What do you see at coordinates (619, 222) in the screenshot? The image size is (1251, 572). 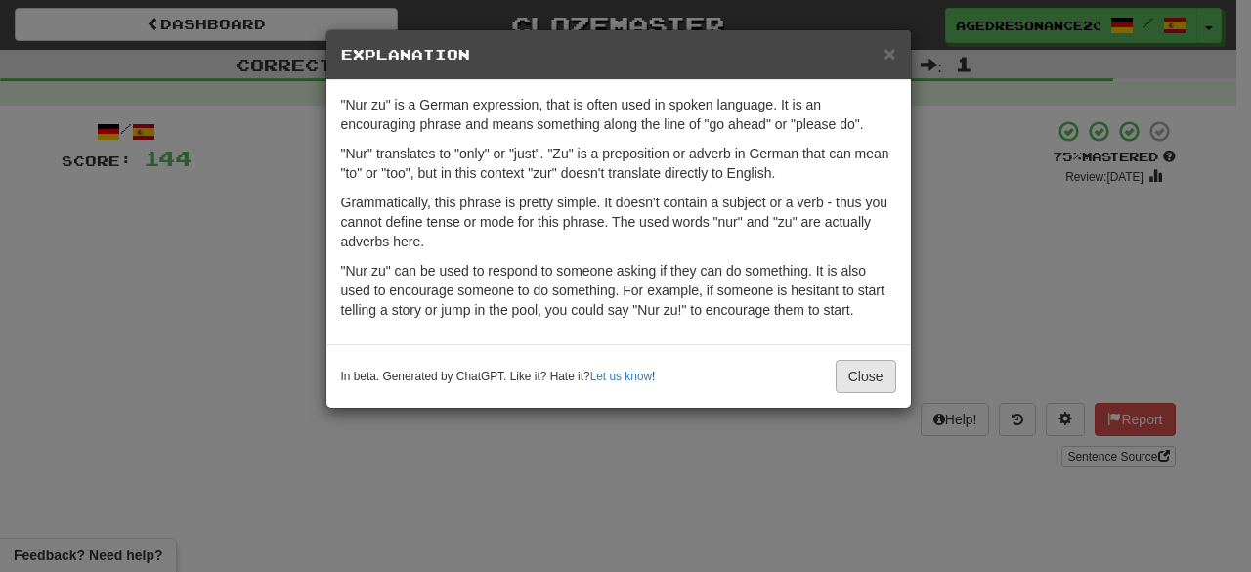 I see `p: Grammatically, this phrase is pretty simple. It doesn't contain a subject or a verb - thus you ca...` at bounding box center [619, 222].